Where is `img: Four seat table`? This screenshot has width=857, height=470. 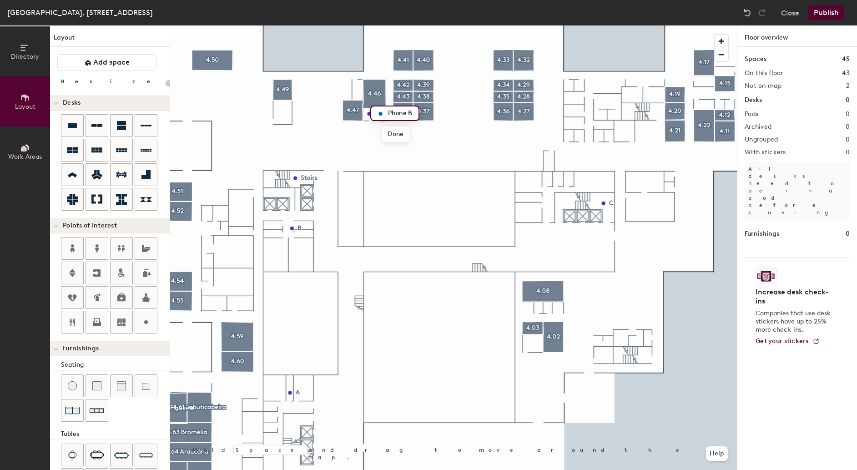
img: Four seat table is located at coordinates (72, 455).